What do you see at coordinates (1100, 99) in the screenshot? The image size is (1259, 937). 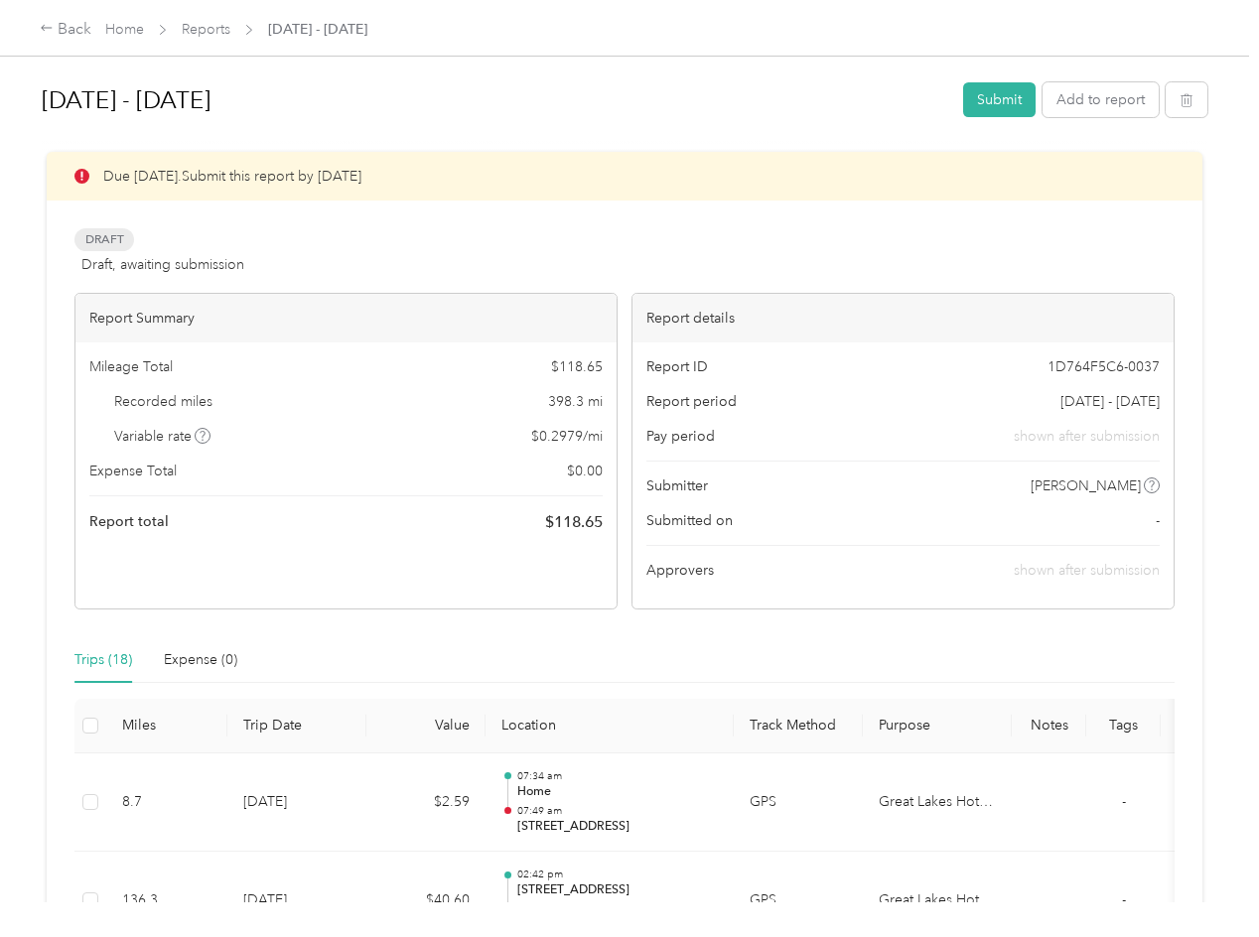 I see `button: Add to report` at bounding box center [1100, 99].